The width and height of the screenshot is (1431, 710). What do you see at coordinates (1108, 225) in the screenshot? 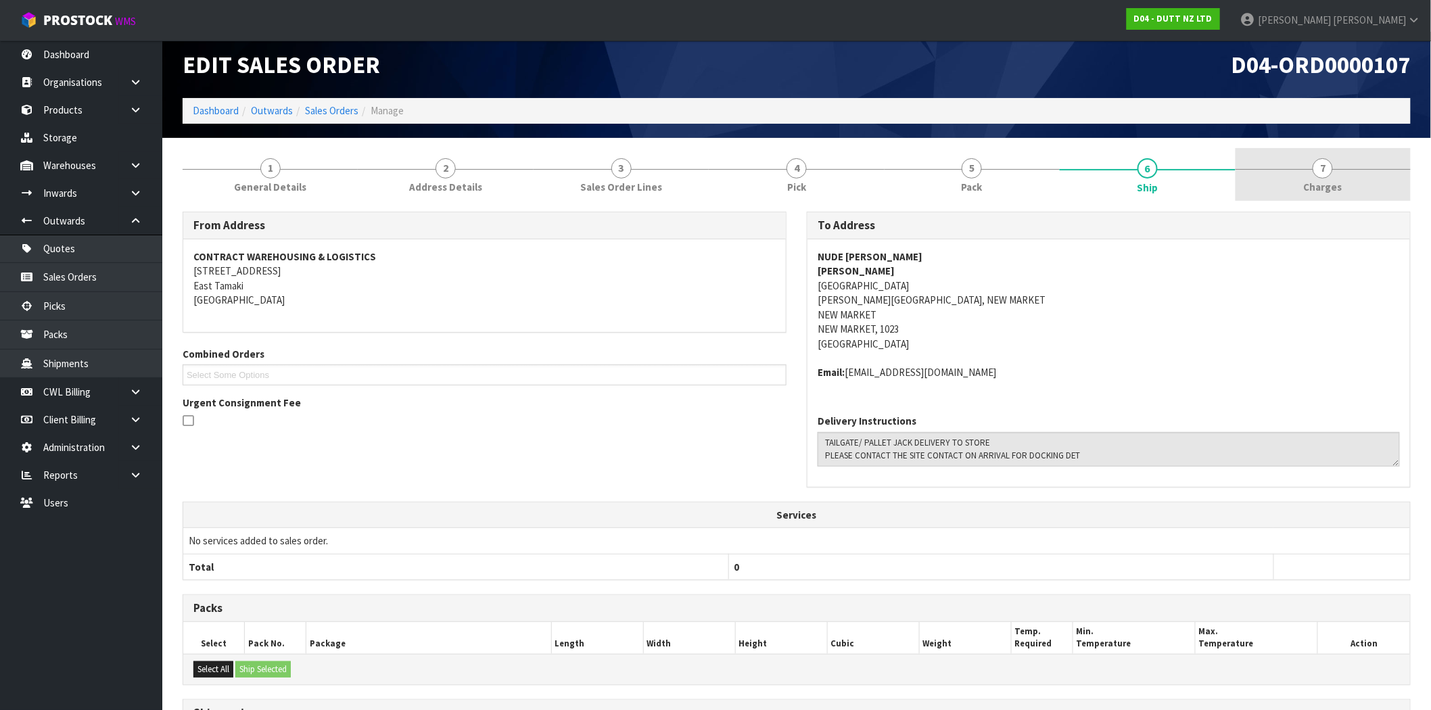
I see `h3: To Address` at bounding box center [1108, 225].